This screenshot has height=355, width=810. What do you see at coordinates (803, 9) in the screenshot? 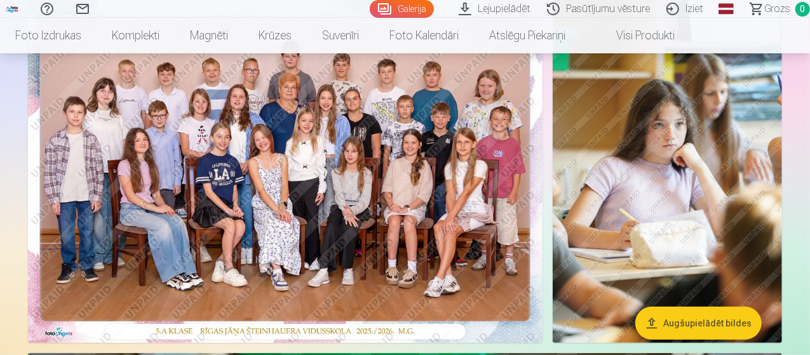
I see `span: 0` at bounding box center [803, 9].